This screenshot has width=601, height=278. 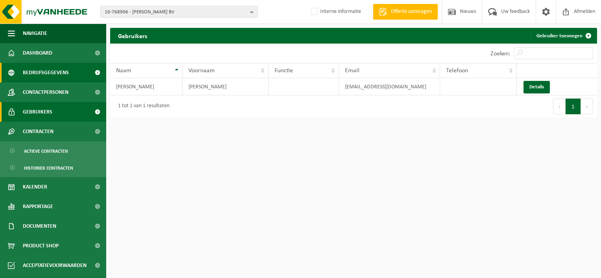 What do you see at coordinates (142, 107) in the screenshot?
I see `div: 1 tot 1 van 1 resultaten` at bounding box center [142, 107].